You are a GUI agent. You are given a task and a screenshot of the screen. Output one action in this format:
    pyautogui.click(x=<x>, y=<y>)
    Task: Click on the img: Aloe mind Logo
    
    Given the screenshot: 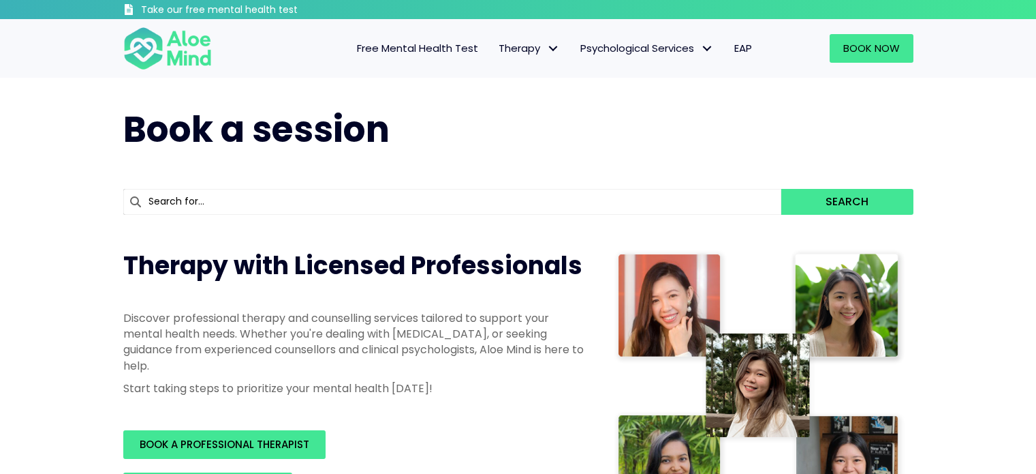 What is the action you would take?
    pyautogui.click(x=168, y=48)
    